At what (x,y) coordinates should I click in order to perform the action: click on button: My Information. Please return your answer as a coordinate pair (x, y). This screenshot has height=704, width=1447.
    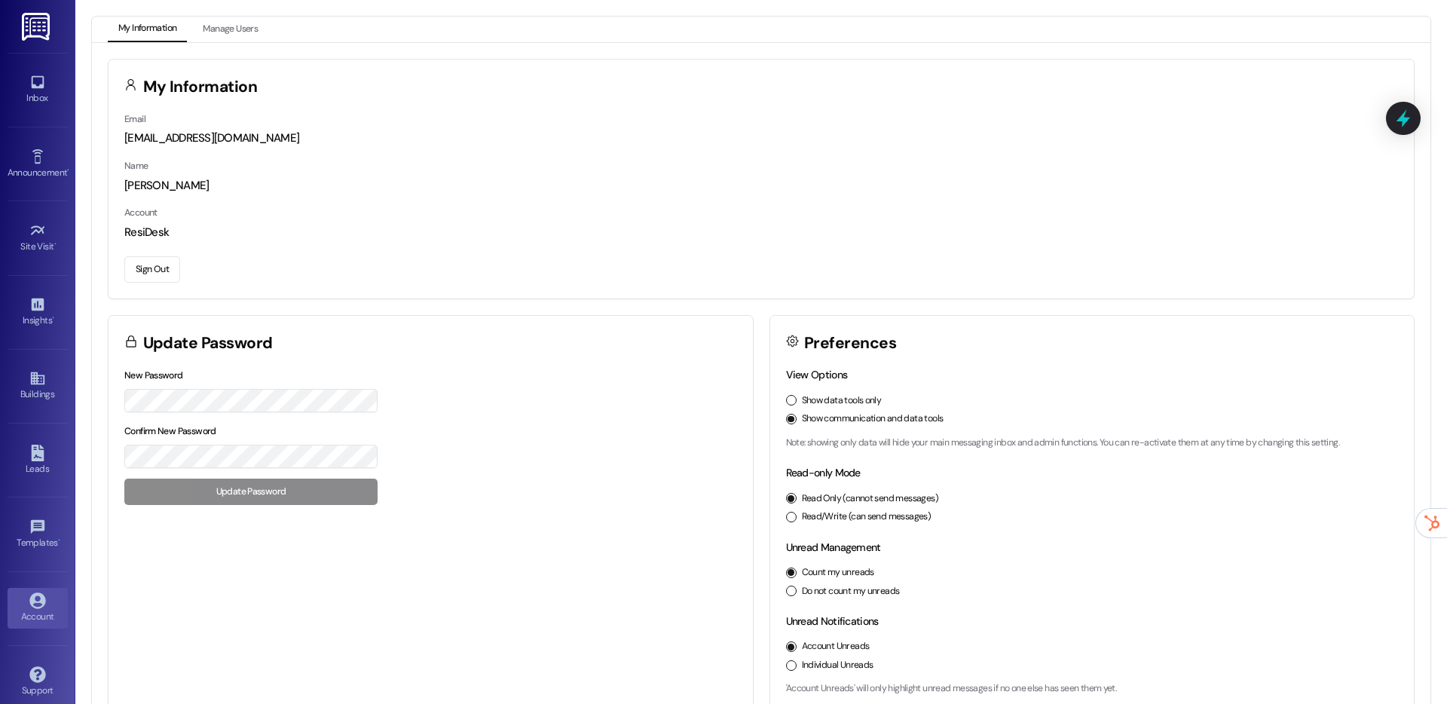
    Looking at the image, I should click on (147, 29).